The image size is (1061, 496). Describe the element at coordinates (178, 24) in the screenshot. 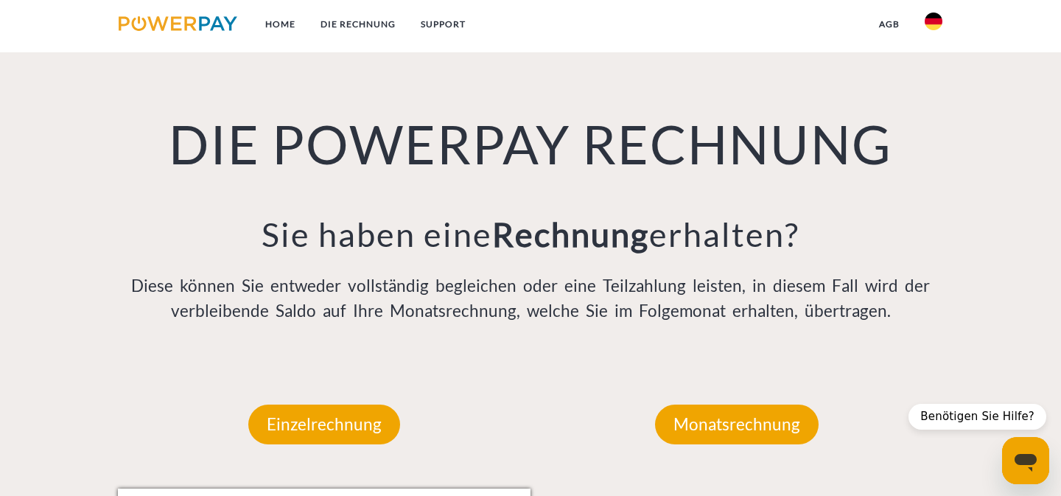

I see `img: logo-powerpay.svg` at that location.